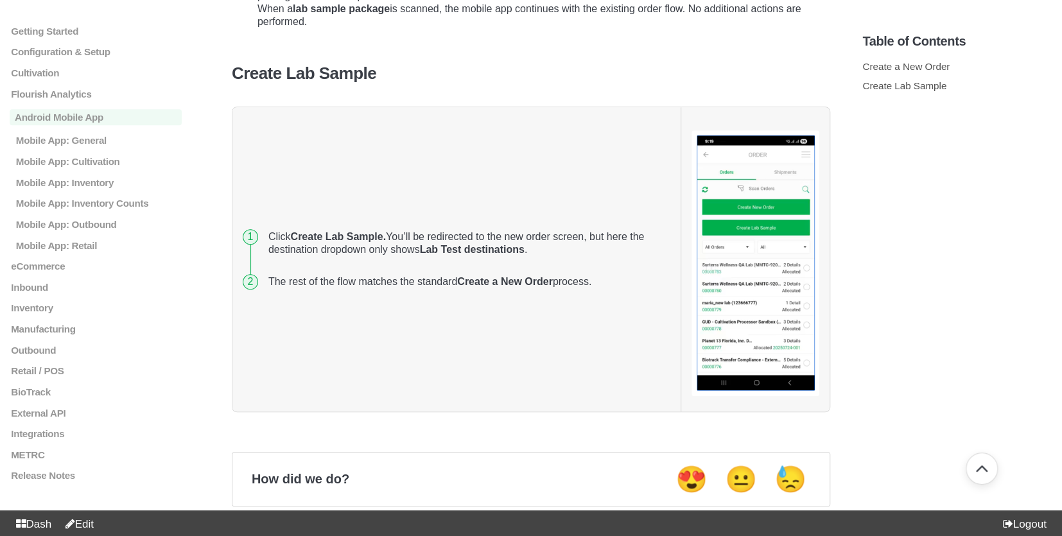 This screenshot has width=1062, height=536. What do you see at coordinates (96, 266) in the screenshot?
I see `a: eCommerce` at bounding box center [96, 266].